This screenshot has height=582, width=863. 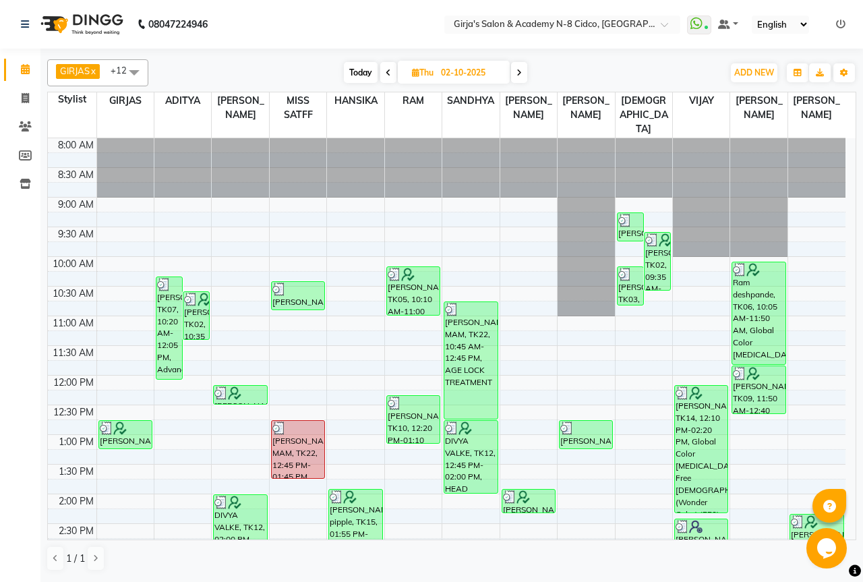 What do you see at coordinates (75, 175) in the screenshot?
I see `div: 8:30 AM` at bounding box center [75, 175].